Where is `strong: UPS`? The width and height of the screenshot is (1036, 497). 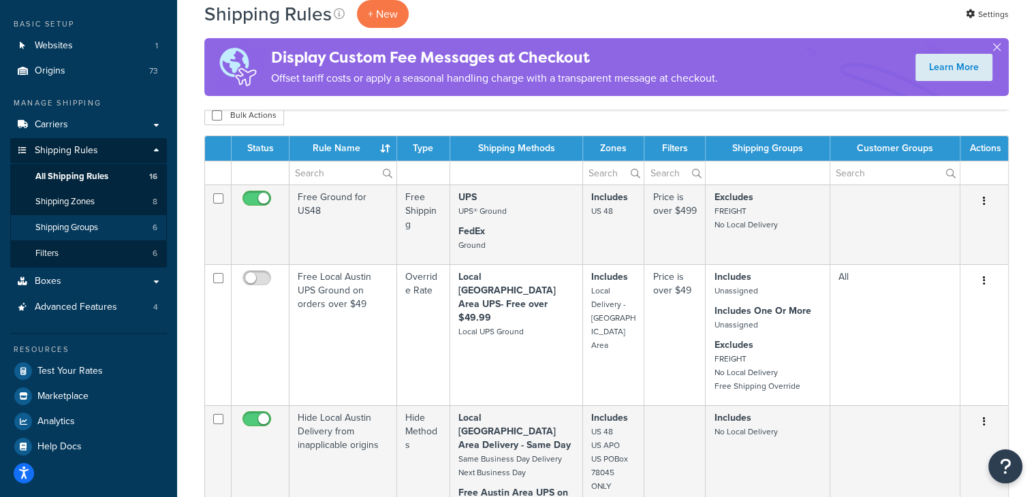 strong: UPS is located at coordinates (467, 197).